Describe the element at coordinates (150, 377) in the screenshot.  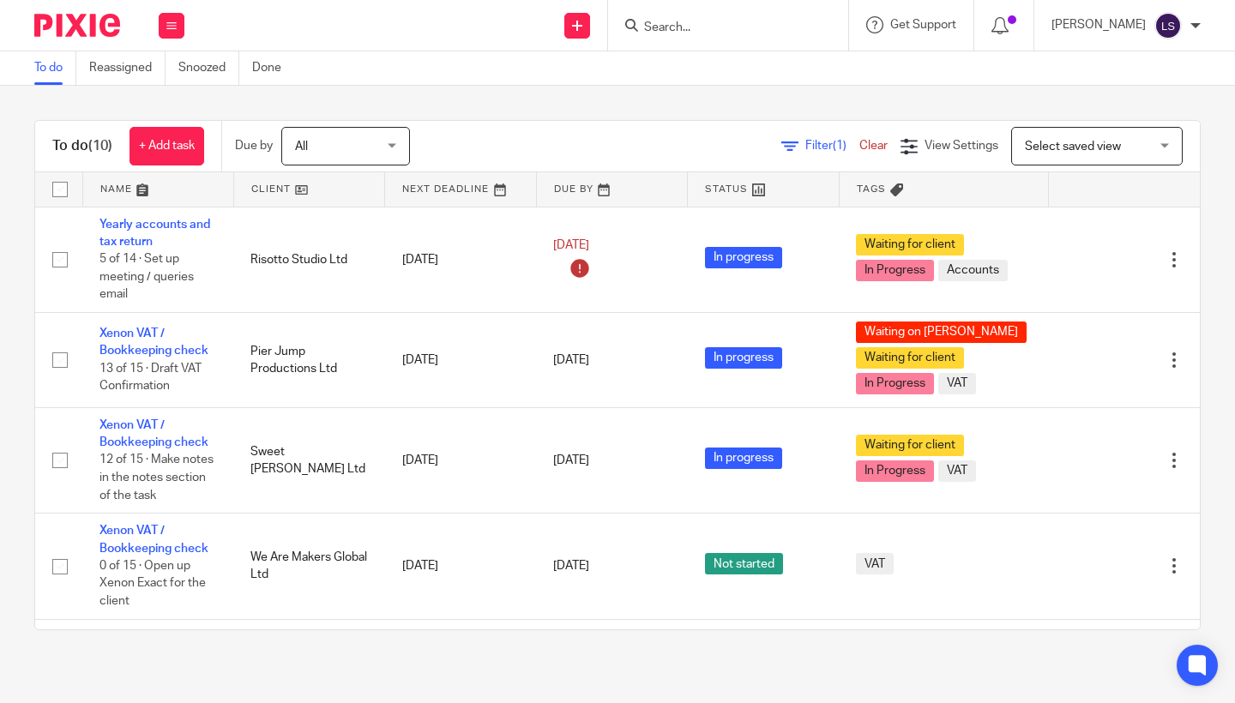
I see `span: 13 of 15 · Draft VAT Confirmation` at that location.